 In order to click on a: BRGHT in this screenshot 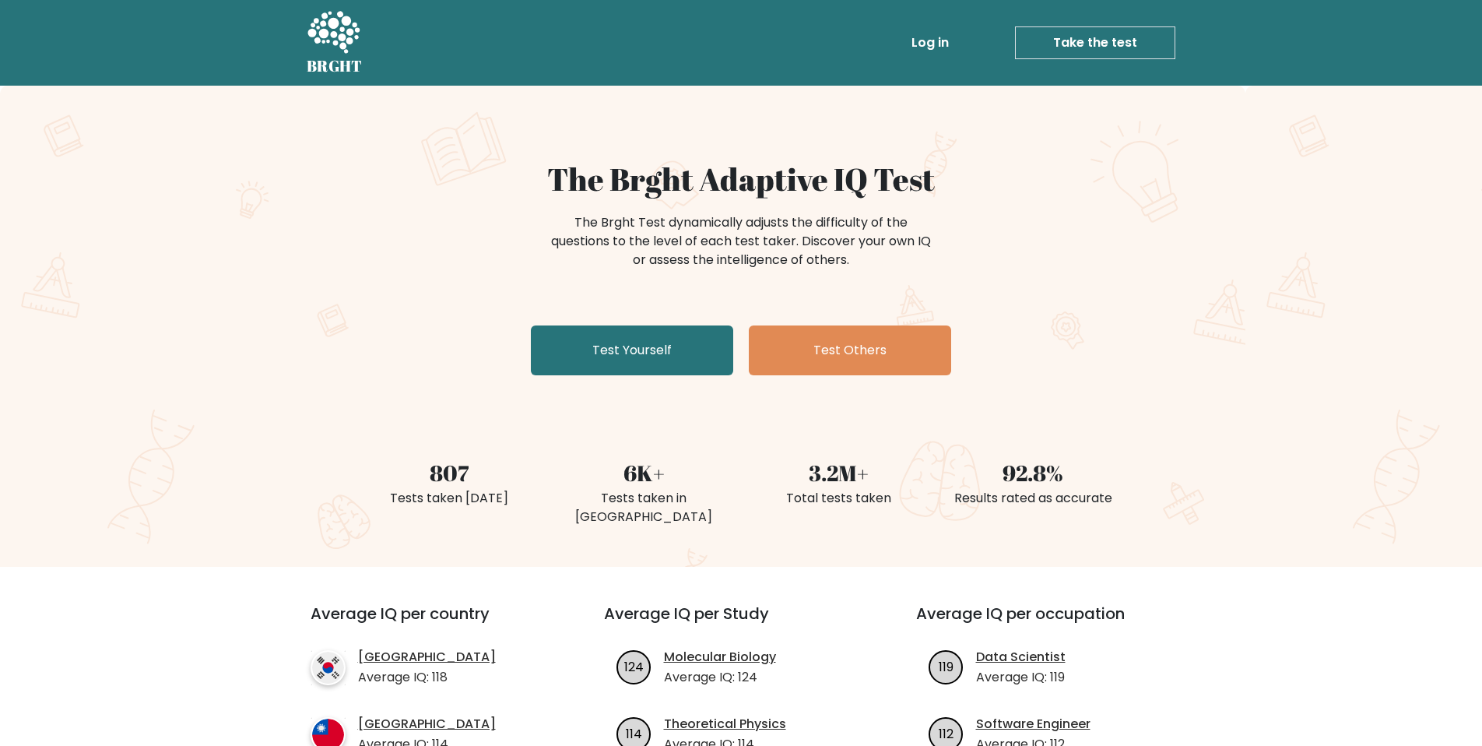, I will do `click(335, 43)`.